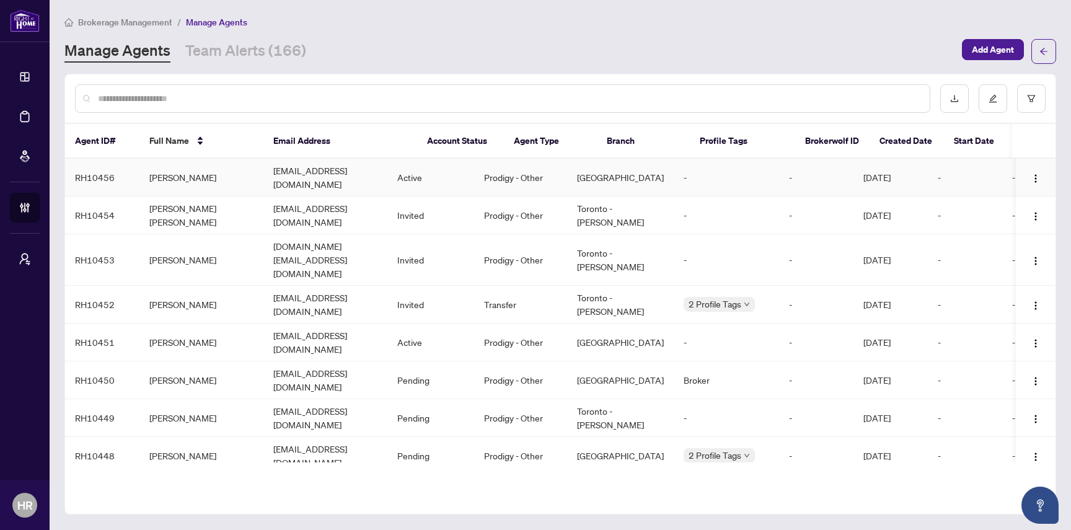  What do you see at coordinates (25, 259) in the screenshot?
I see `span: user-switch` at bounding box center [25, 259].